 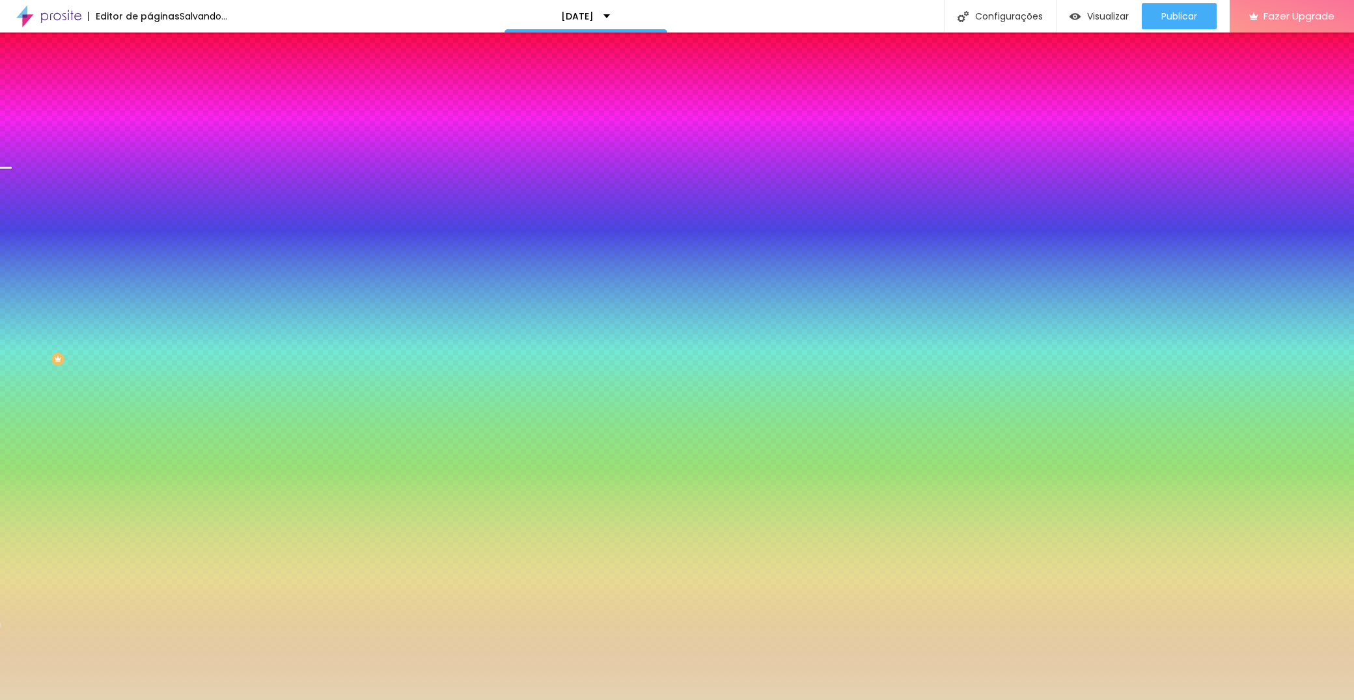 I want to click on span: Fazer Upgrade, so click(x=1298, y=16).